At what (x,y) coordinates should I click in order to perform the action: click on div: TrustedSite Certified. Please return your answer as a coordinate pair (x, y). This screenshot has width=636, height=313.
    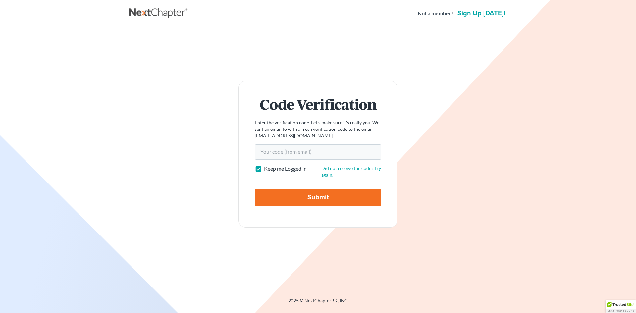
    Looking at the image, I should click on (621, 307).